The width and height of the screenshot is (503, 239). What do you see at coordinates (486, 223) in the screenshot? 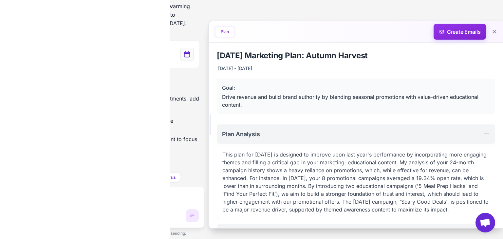
I see `div: Open chat` at bounding box center [486, 223].